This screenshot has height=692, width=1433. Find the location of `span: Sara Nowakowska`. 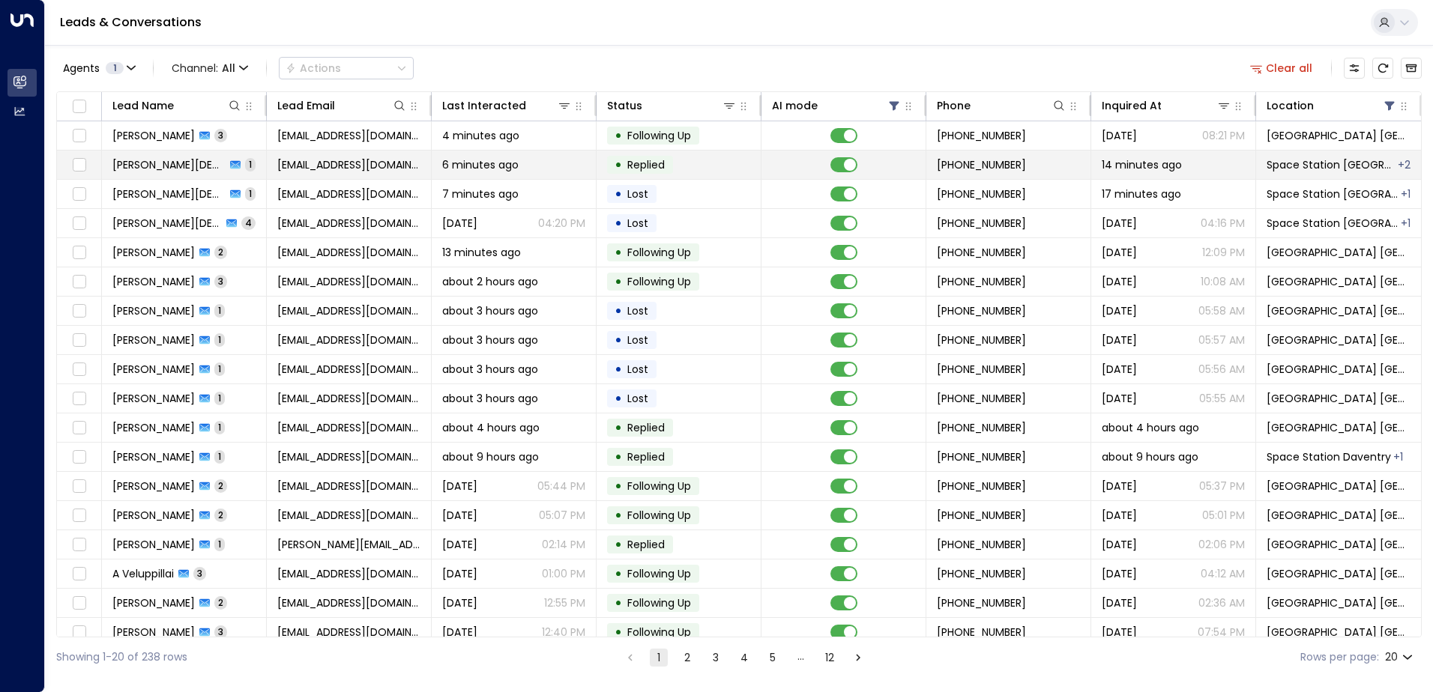

span: Sara Nowakowska is located at coordinates (154, 633).